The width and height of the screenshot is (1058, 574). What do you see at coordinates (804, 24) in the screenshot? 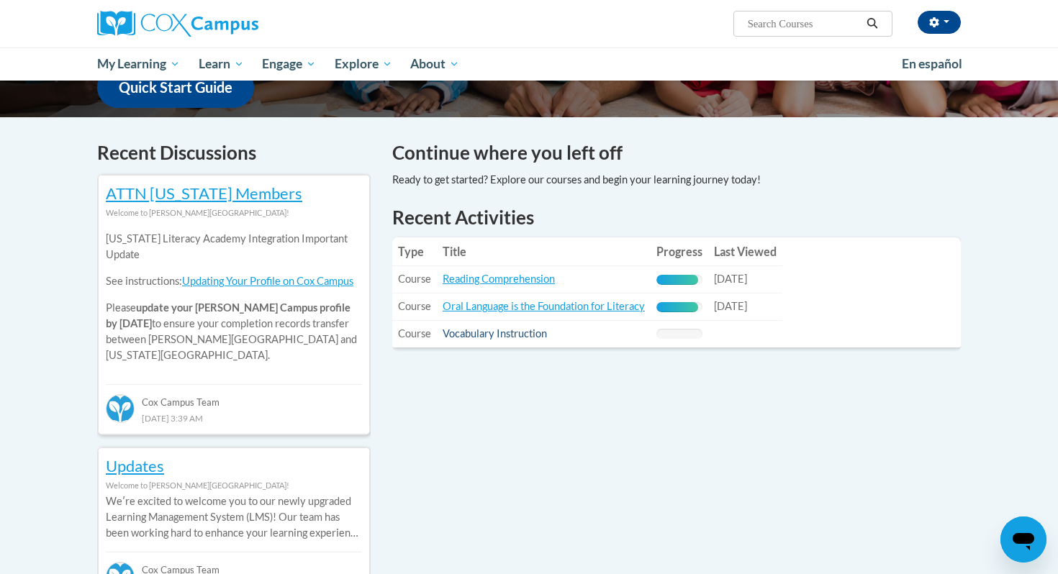
I see `input: Search Courses` at bounding box center [804, 24].